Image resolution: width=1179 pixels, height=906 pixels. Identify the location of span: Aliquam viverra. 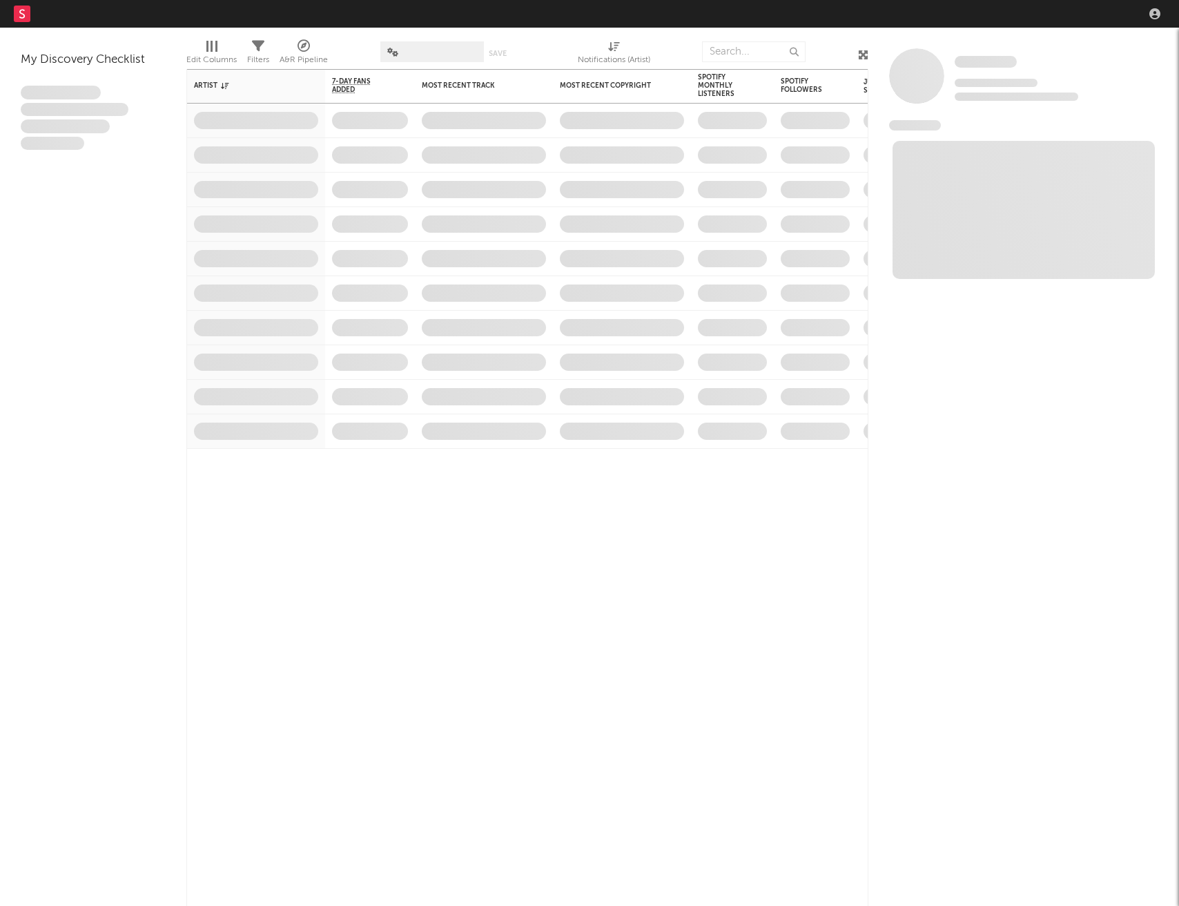
(52, 144).